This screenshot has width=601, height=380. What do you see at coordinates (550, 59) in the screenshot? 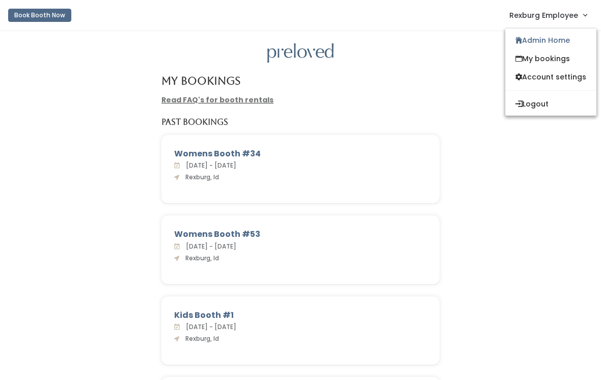
I see `a: My bookings` at bounding box center [550, 59].